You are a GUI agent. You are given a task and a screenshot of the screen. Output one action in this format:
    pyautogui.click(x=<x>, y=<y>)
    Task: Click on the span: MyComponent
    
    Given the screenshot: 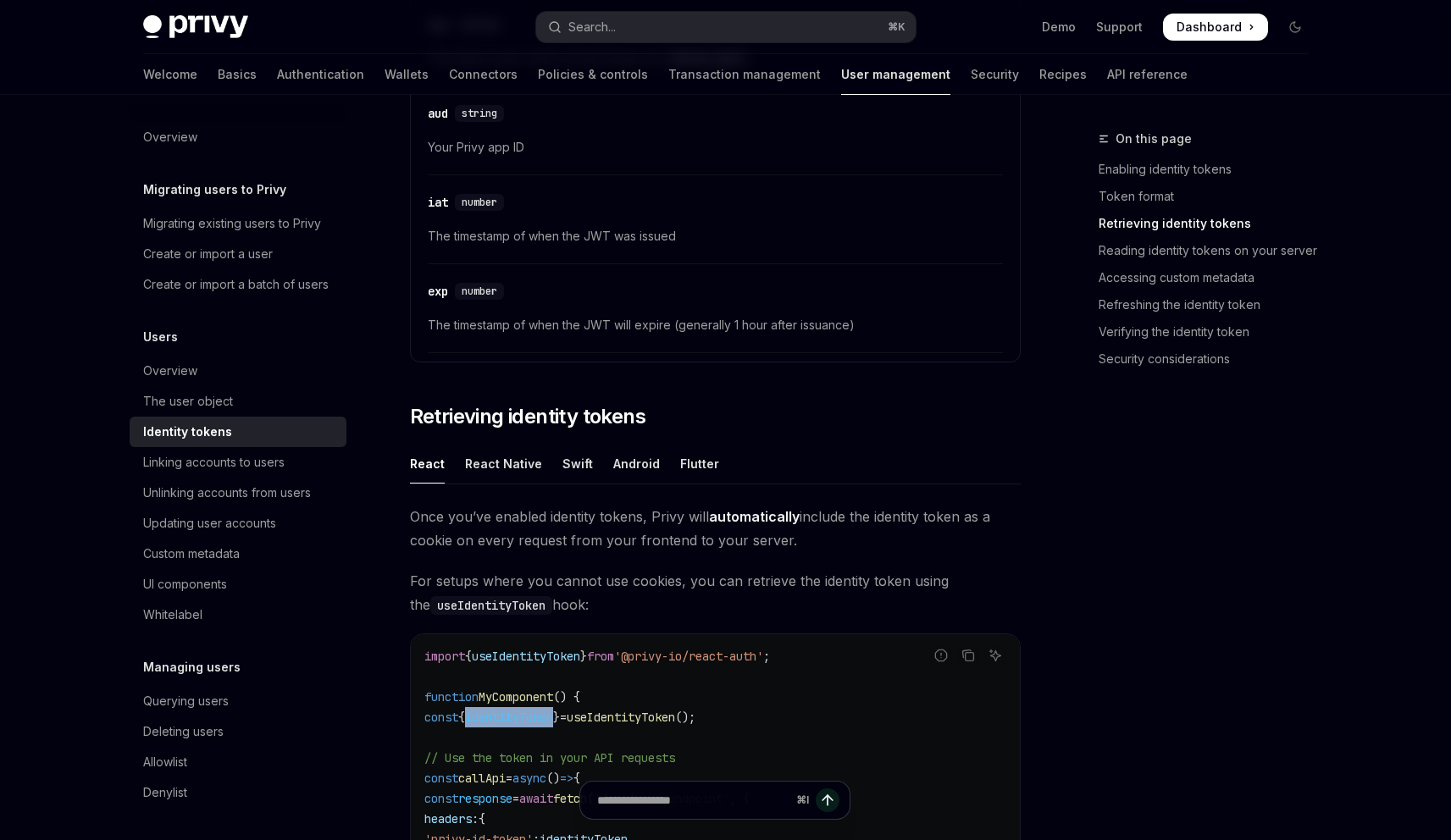 What is the action you would take?
    pyautogui.click(x=516, y=697)
    